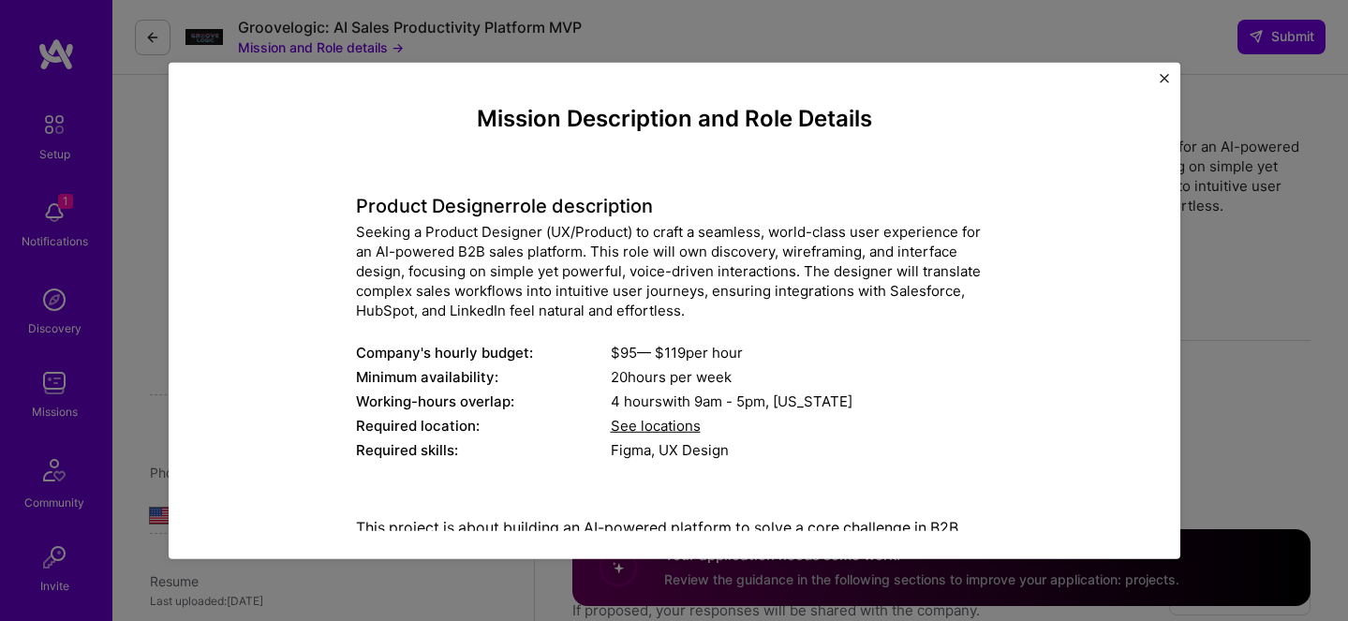 This screenshot has width=1348, height=621. Describe the element at coordinates (483, 352) in the screenshot. I see `div: Company's hourly budget:` at that location.